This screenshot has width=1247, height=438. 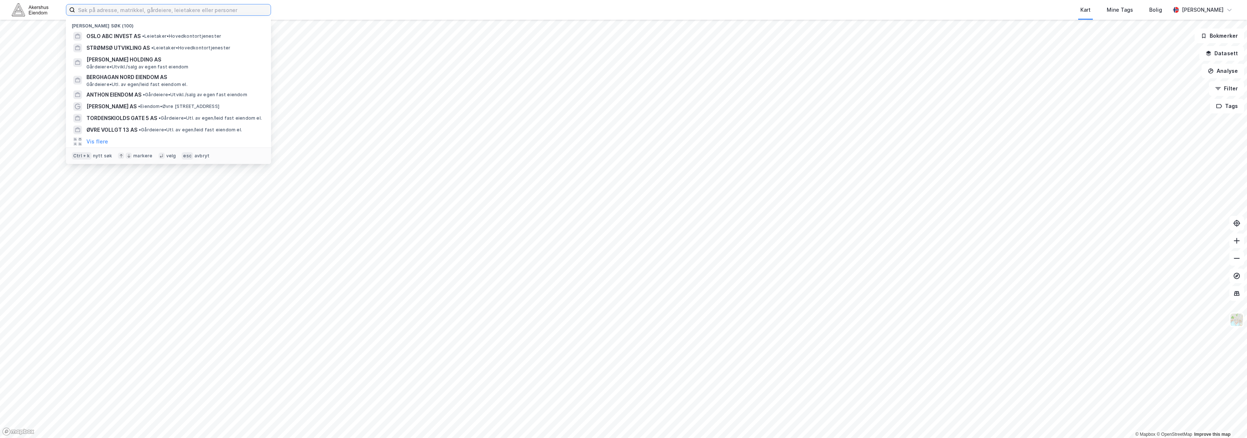 What do you see at coordinates (118, 48) in the screenshot?
I see `span: STRØMSØ UTVIKLING AS` at bounding box center [118, 48].